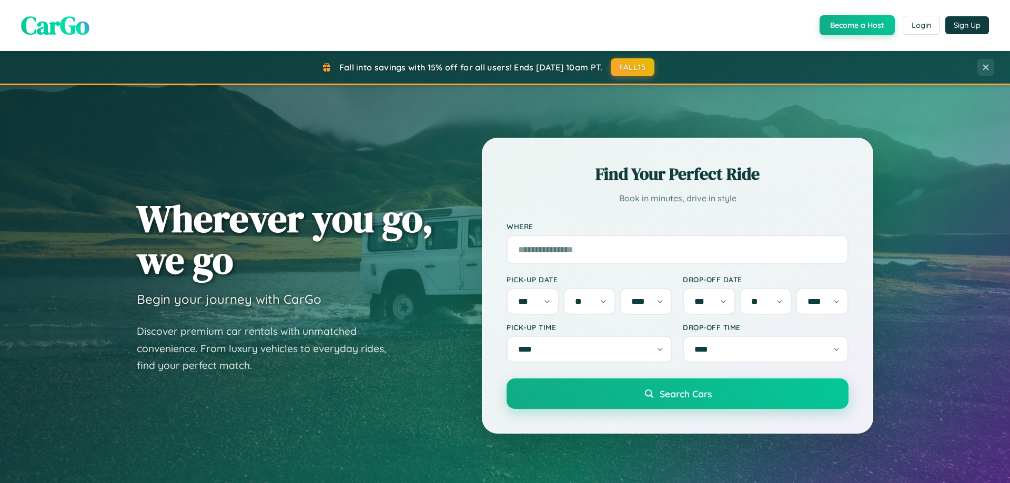  What do you see at coordinates (685, 394) in the screenshot?
I see `span: Search Cars` at bounding box center [685, 394].